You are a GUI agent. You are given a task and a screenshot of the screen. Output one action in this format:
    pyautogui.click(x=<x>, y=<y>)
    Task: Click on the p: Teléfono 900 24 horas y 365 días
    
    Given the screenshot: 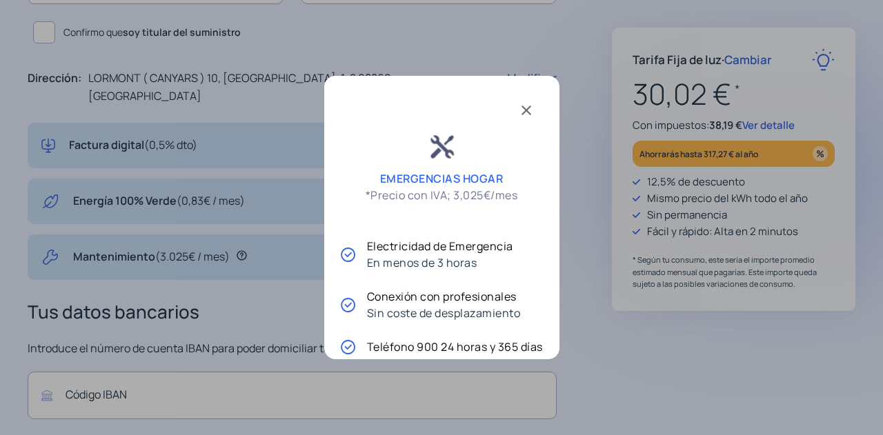 What is the action you would take?
    pyautogui.click(x=455, y=347)
    